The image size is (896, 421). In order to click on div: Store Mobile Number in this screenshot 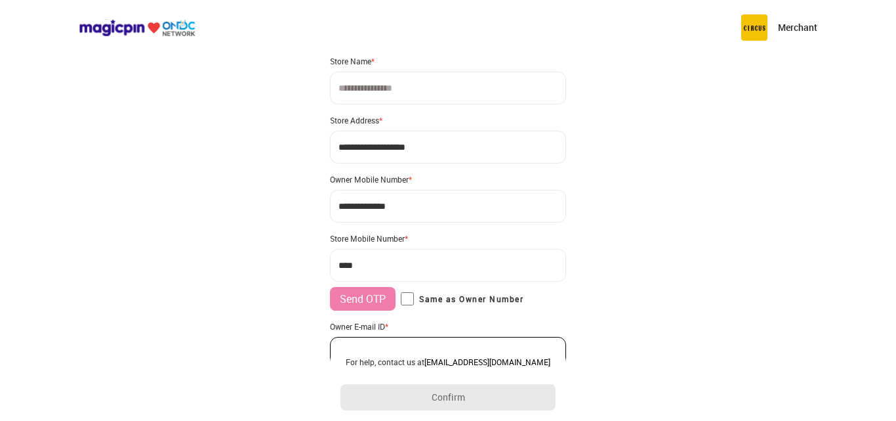, I will do `click(448, 238)`.